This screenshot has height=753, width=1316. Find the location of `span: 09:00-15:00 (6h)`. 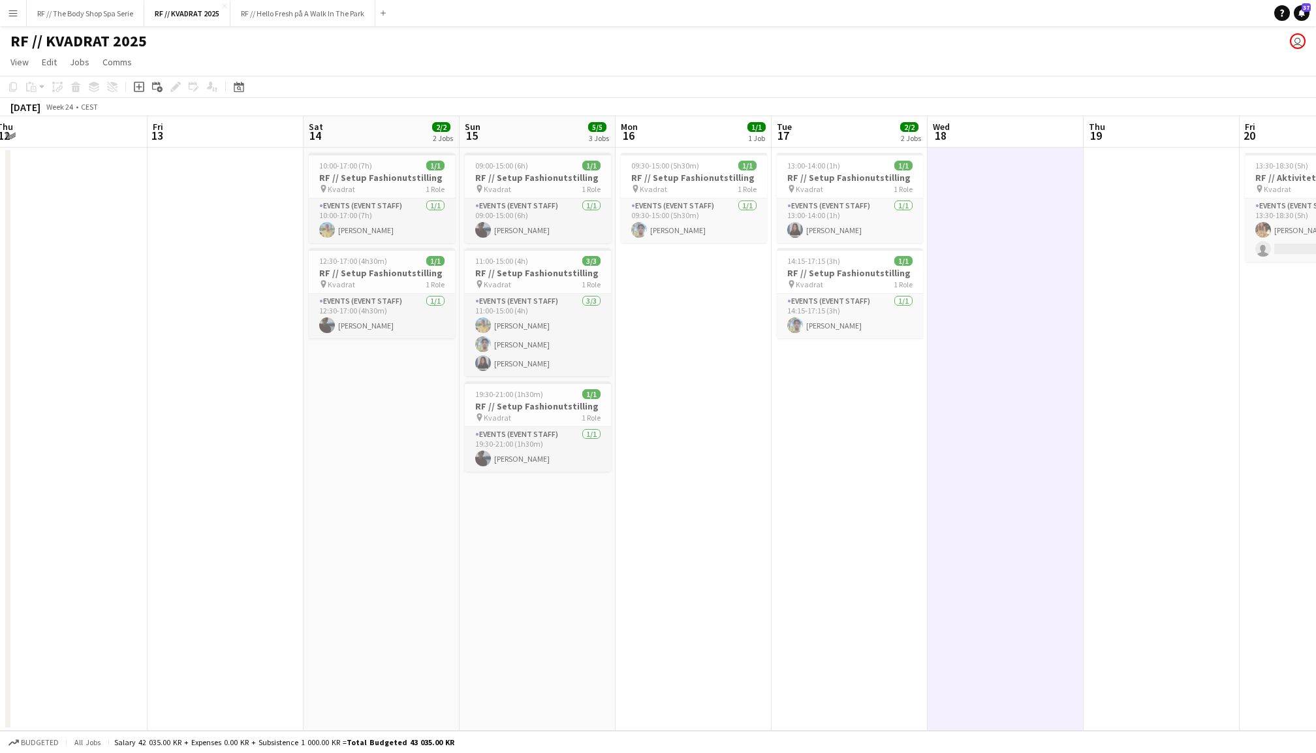

span: 09:00-15:00 (6h) is located at coordinates (501, 165).